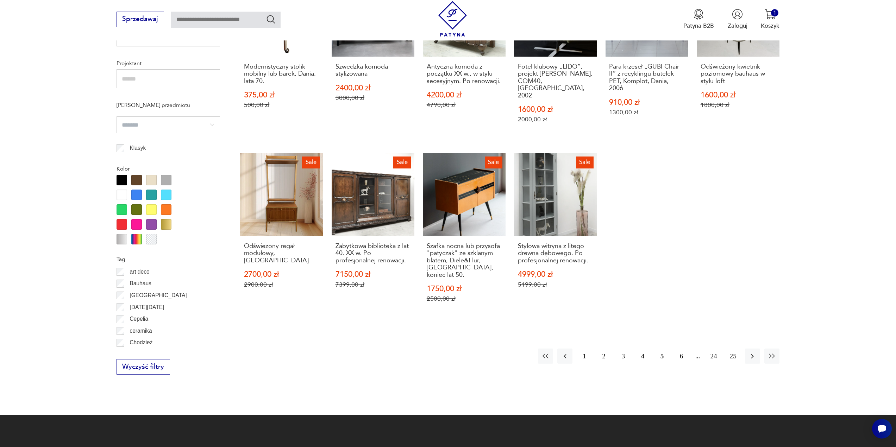 The width and height of the screenshot is (896, 447). Describe the element at coordinates (168, 259) in the screenshot. I see `p: Tag` at that location.